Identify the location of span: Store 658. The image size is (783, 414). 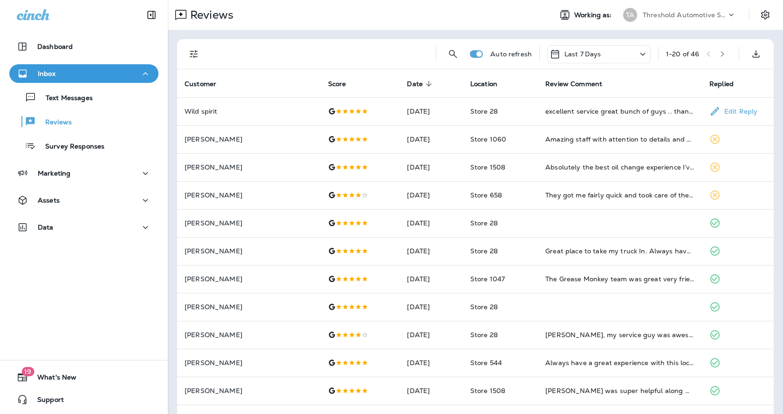
(486, 195).